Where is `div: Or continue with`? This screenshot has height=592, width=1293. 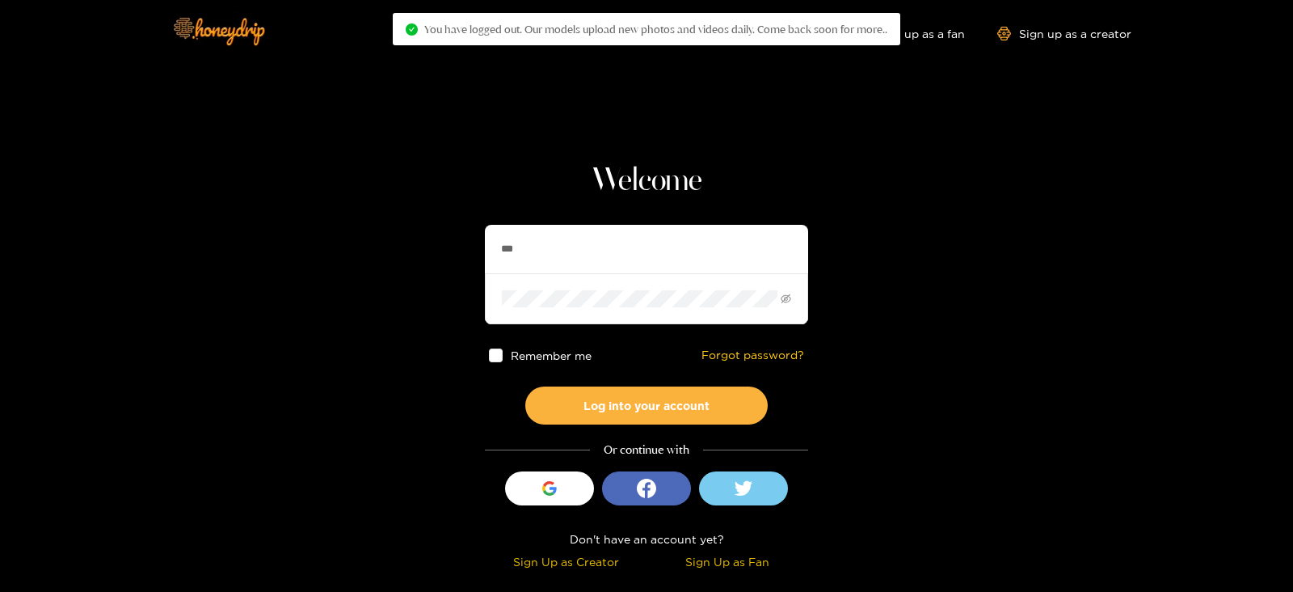 div: Or continue with is located at coordinates (647, 449).